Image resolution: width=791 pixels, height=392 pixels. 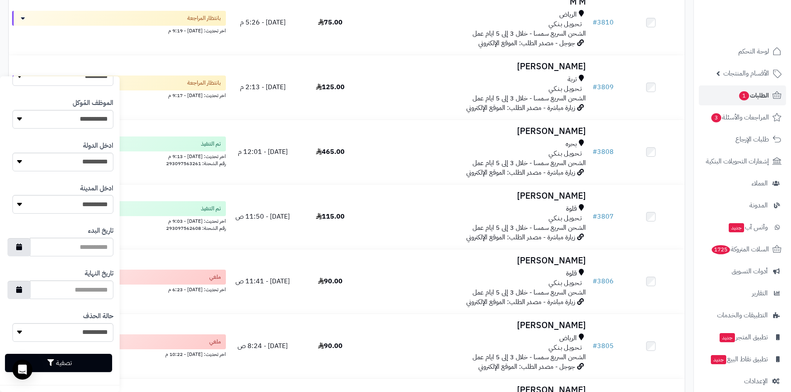 What do you see at coordinates (721, 250) in the screenshot?
I see `span: 1725` at bounding box center [721, 250].